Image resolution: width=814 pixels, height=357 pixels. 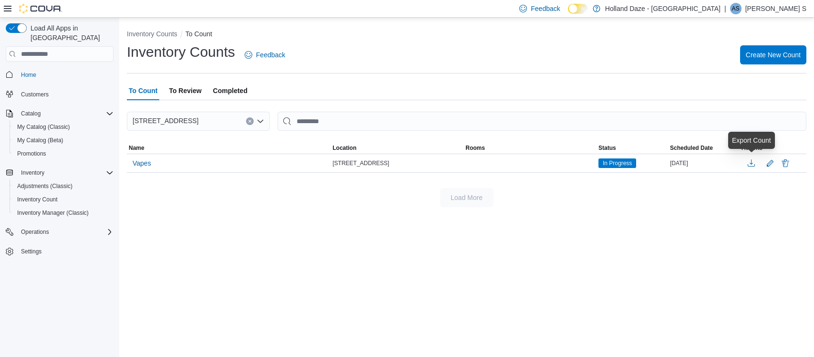 What do you see at coordinates (142, 163) in the screenshot?
I see `span: Vapes` at bounding box center [142, 163].